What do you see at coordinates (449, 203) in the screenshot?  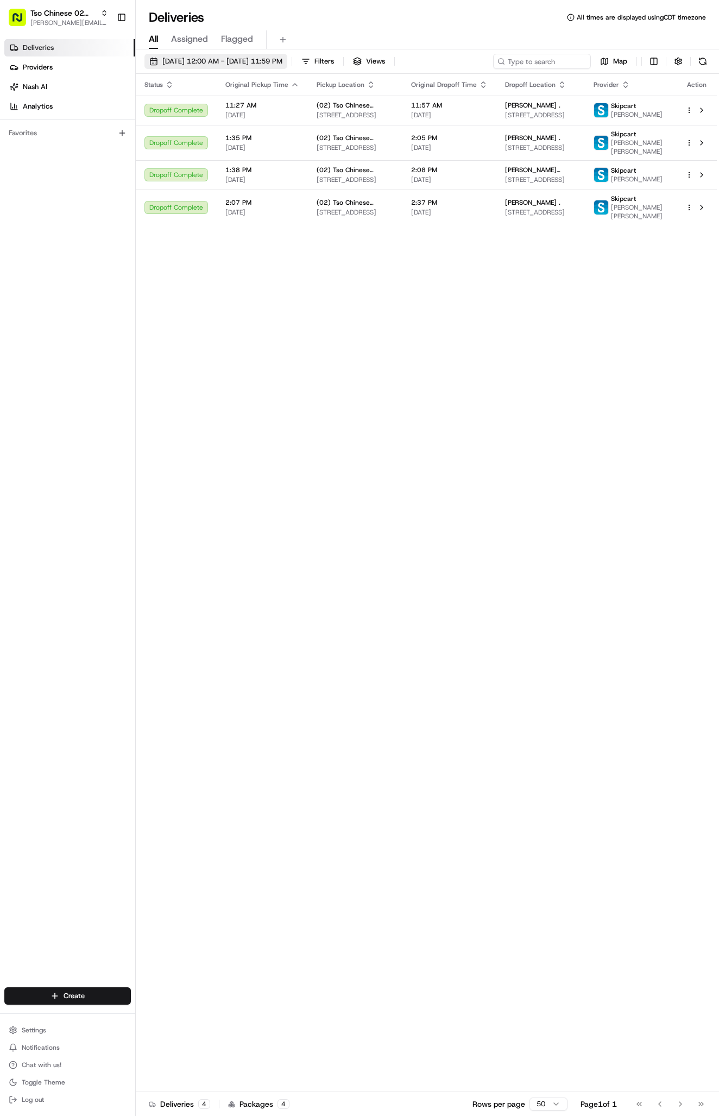 I see `span: 2:37 PM` at bounding box center [449, 203].